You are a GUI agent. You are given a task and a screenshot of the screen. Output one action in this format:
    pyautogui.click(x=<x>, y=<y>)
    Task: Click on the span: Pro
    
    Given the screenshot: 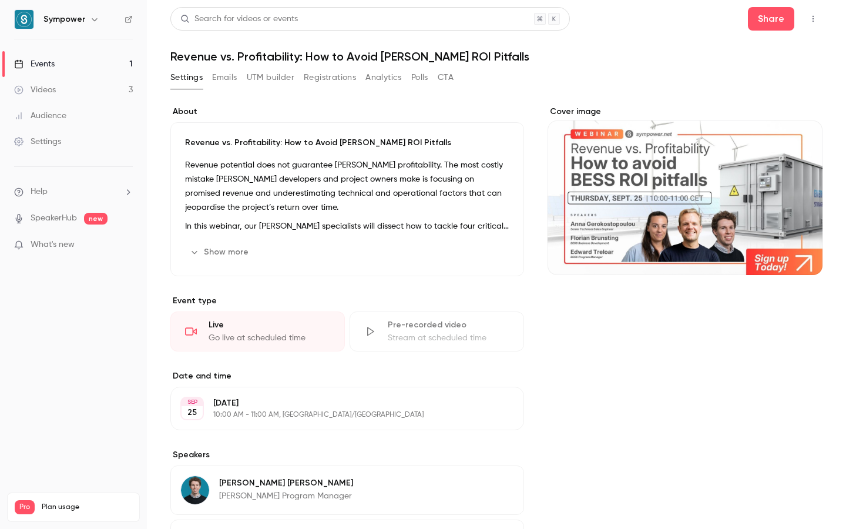 What is the action you would take?
    pyautogui.click(x=25, y=507)
    